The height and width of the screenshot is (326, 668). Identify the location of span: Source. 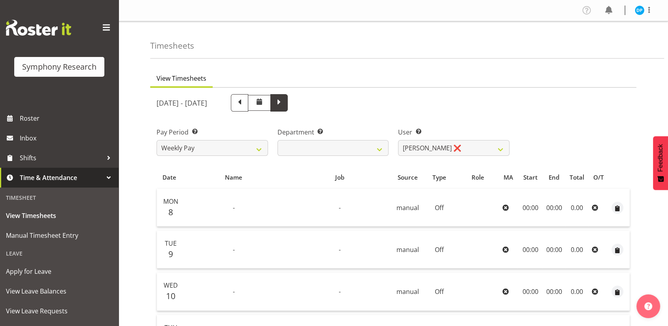
(408, 177).